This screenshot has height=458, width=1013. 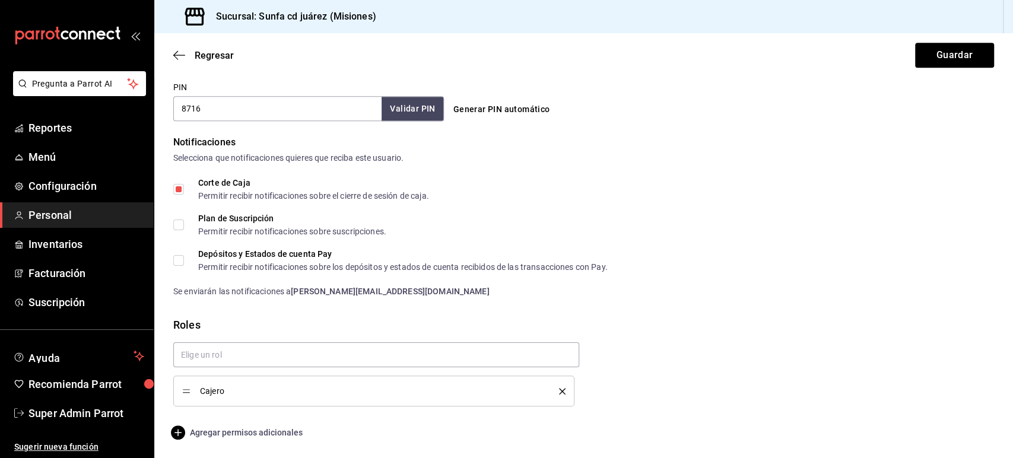 I want to click on span: Inventarios, so click(x=86, y=244).